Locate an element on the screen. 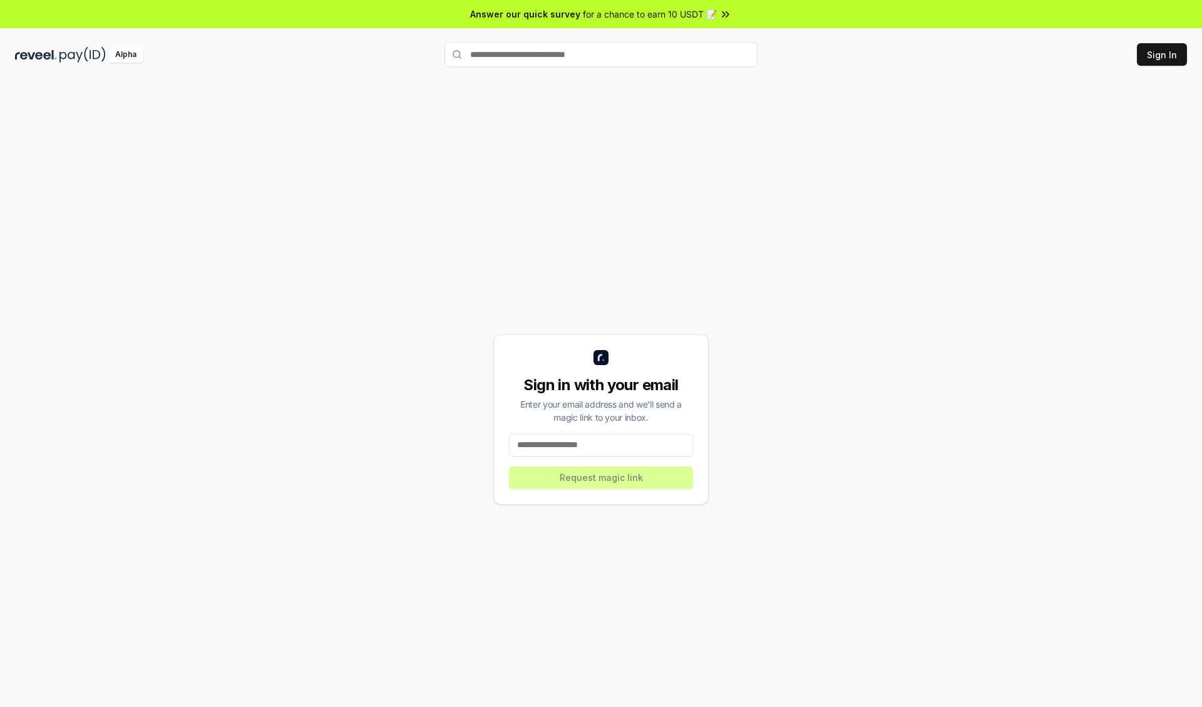 Image resolution: width=1202 pixels, height=707 pixels. span: for a chance to earn 10 USDT 📝 is located at coordinates (650, 14).